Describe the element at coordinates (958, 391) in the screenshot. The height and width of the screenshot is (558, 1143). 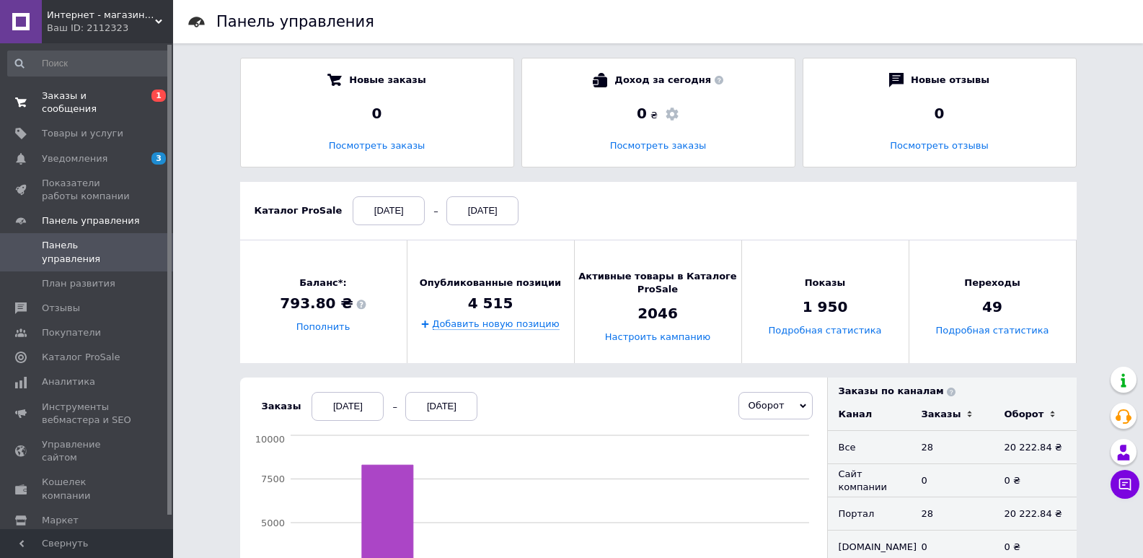
I see `div: Заказы по каналам` at that location.